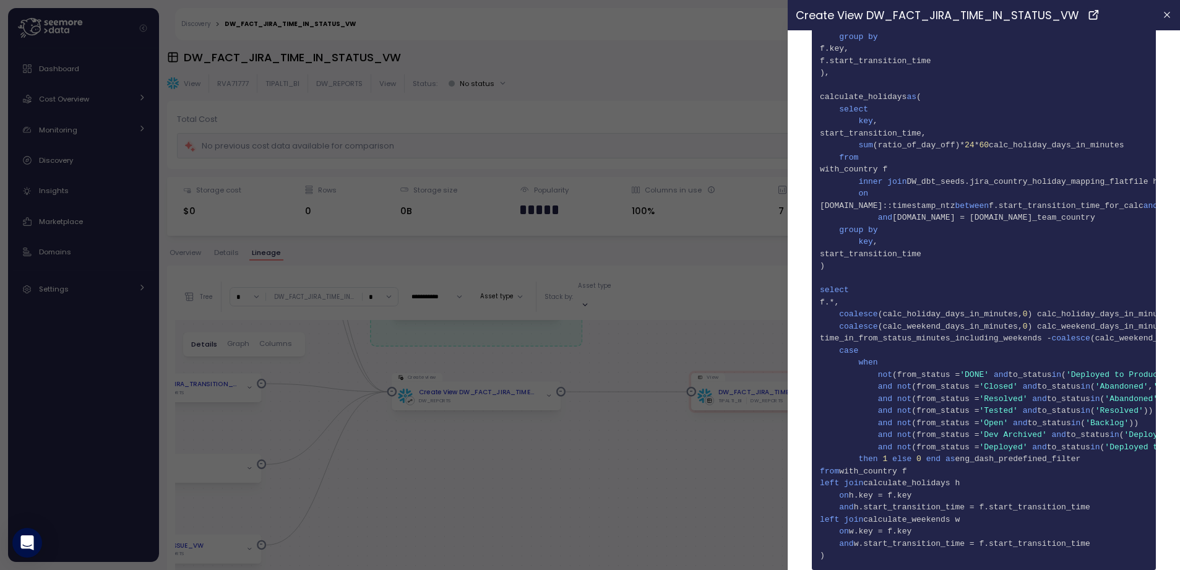  Describe the element at coordinates (27, 542) in the screenshot. I see `div: Open Intercom Messenger` at that location.